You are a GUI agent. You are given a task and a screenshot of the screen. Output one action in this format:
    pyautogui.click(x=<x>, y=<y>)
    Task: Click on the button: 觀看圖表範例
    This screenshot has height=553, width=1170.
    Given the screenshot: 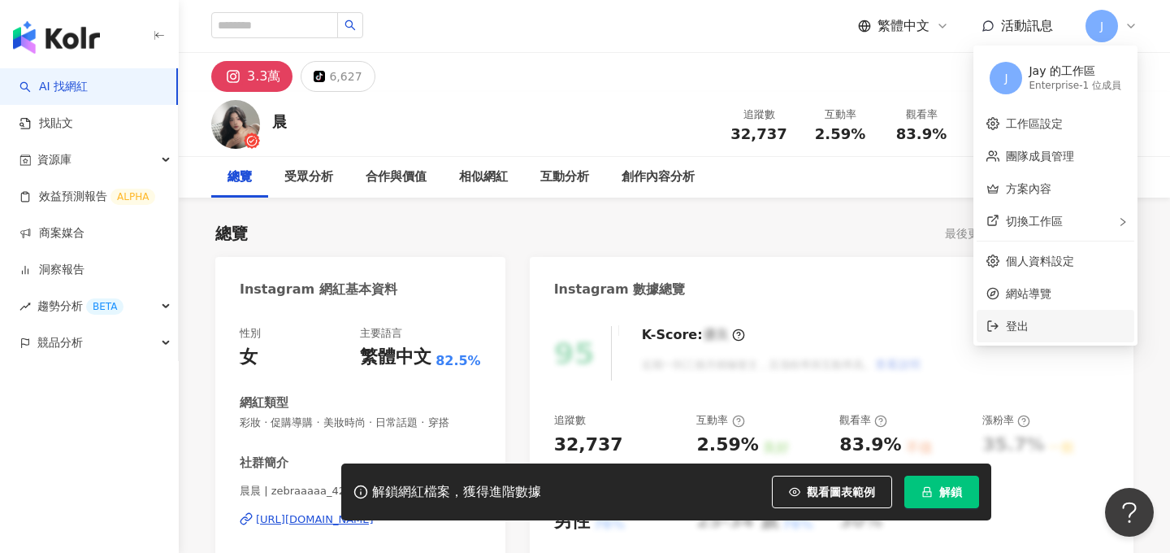 What is the action you would take?
    pyautogui.click(x=832, y=492)
    